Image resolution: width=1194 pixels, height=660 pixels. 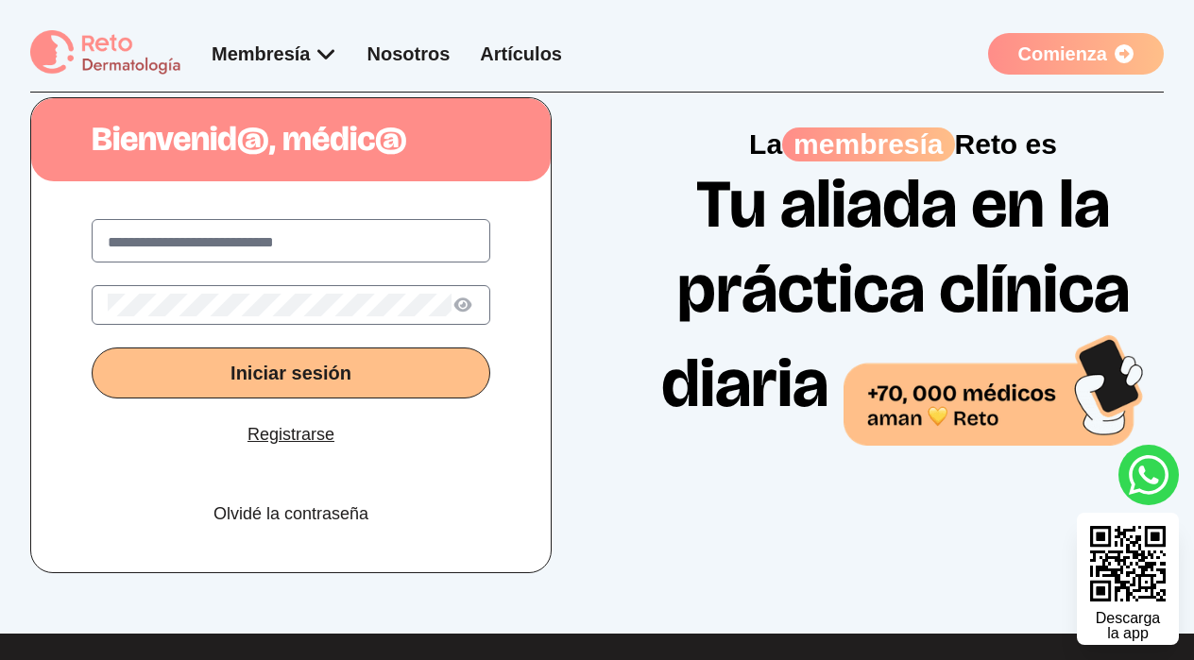 I want to click on span: membresía, so click(x=868, y=144).